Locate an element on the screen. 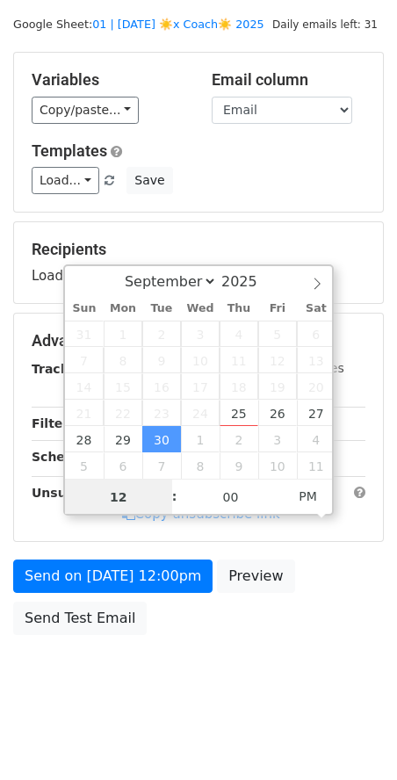 This screenshot has height=780, width=397. label: UTM Codes is located at coordinates (309, 368).